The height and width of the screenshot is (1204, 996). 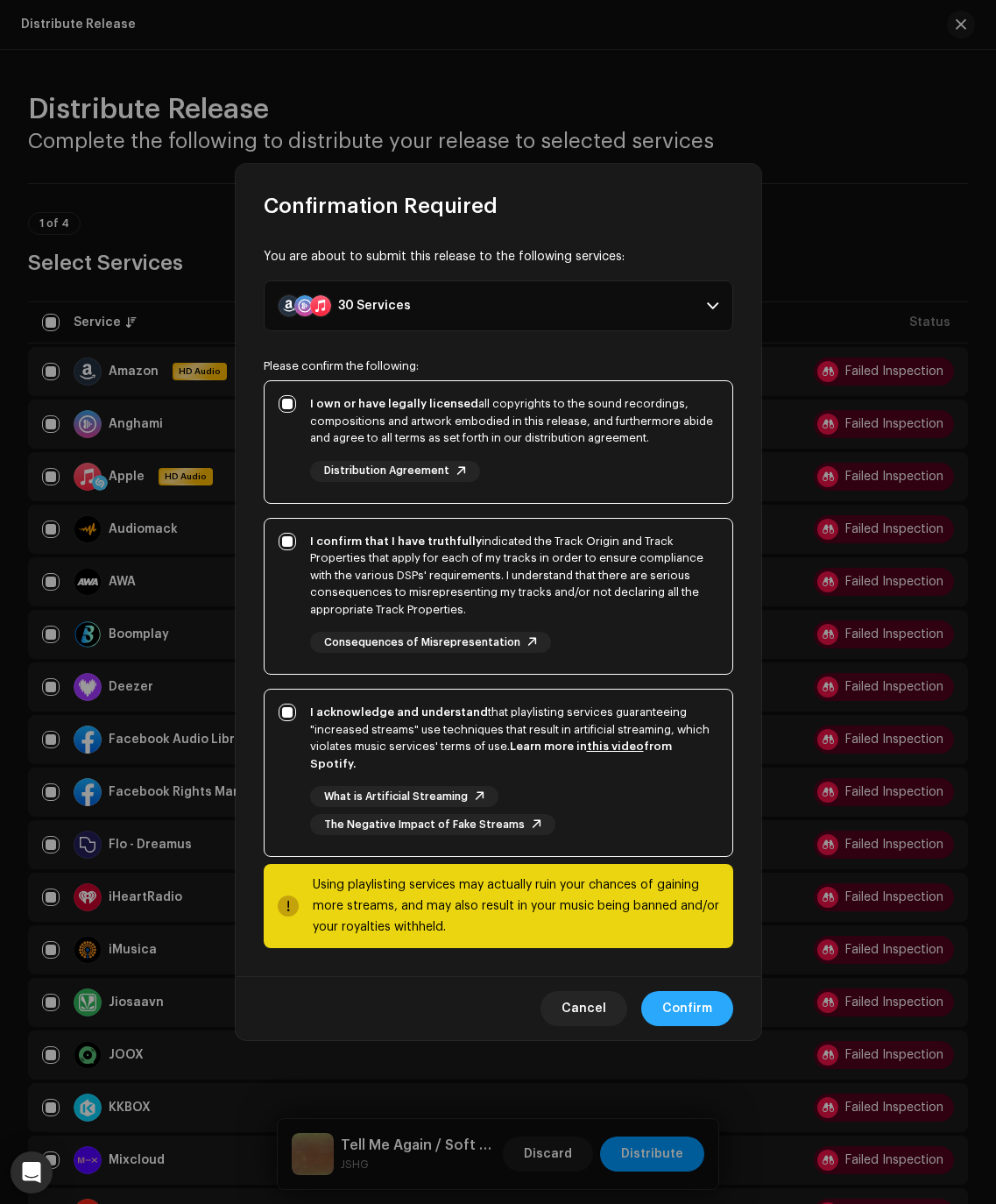 I want to click on strong: I confirm that I have truthfully, so click(x=396, y=541).